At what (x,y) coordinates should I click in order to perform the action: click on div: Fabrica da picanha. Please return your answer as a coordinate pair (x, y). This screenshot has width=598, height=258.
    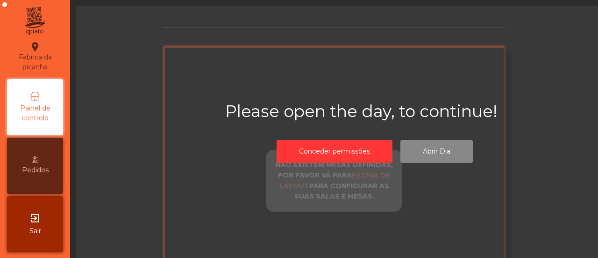
    Looking at the image, I should click on (35, 57).